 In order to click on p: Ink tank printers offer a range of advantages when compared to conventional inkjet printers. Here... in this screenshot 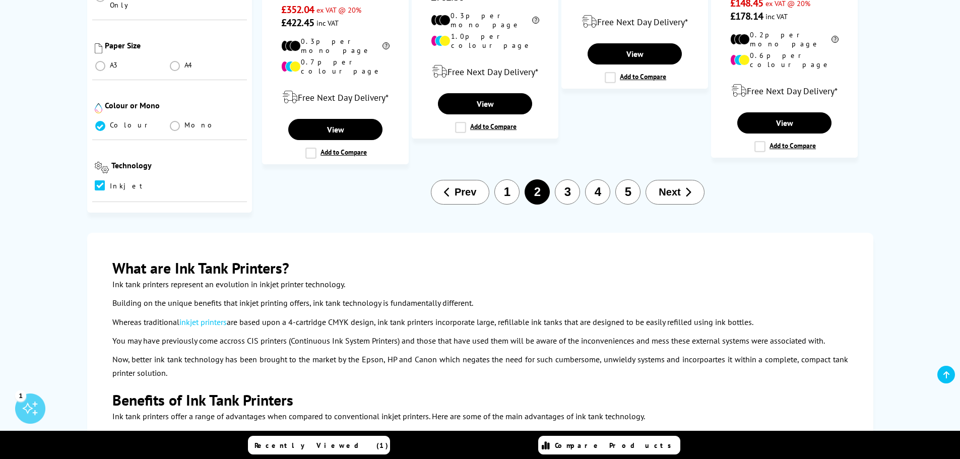, I will do `click(480, 416)`.